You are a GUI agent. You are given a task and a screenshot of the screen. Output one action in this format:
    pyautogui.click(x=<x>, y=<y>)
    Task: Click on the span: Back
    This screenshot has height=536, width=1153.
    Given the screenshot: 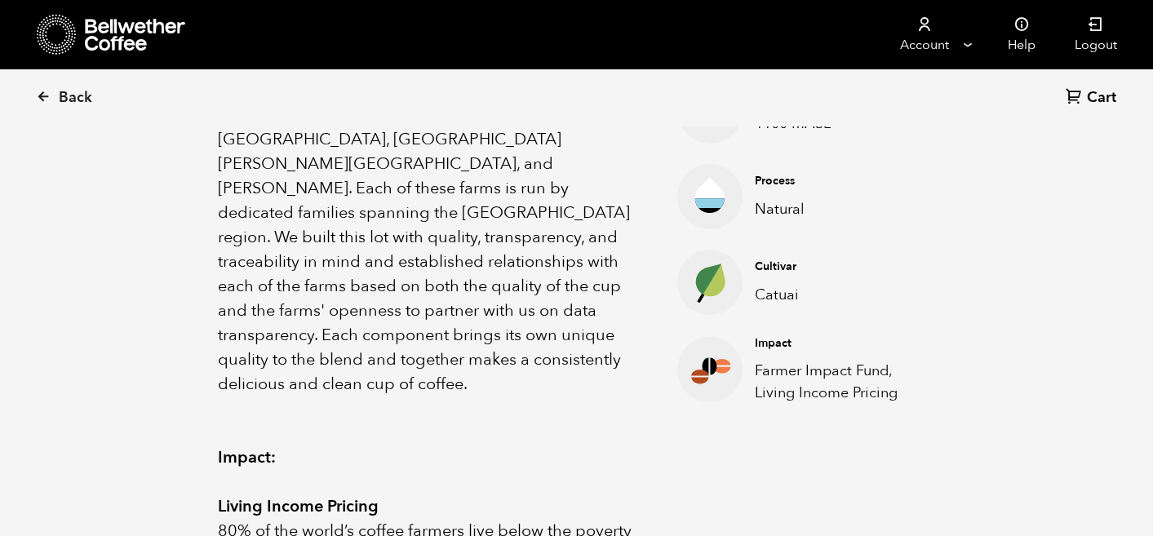 What is the action you would take?
    pyautogui.click(x=75, y=98)
    